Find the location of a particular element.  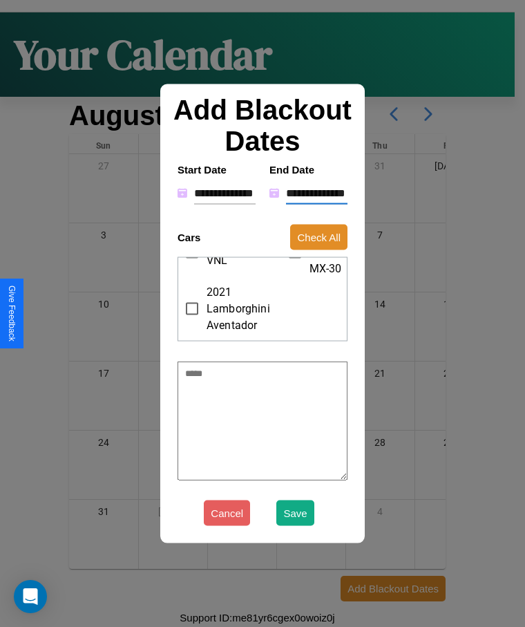

div: Give Feedback is located at coordinates (12, 313).